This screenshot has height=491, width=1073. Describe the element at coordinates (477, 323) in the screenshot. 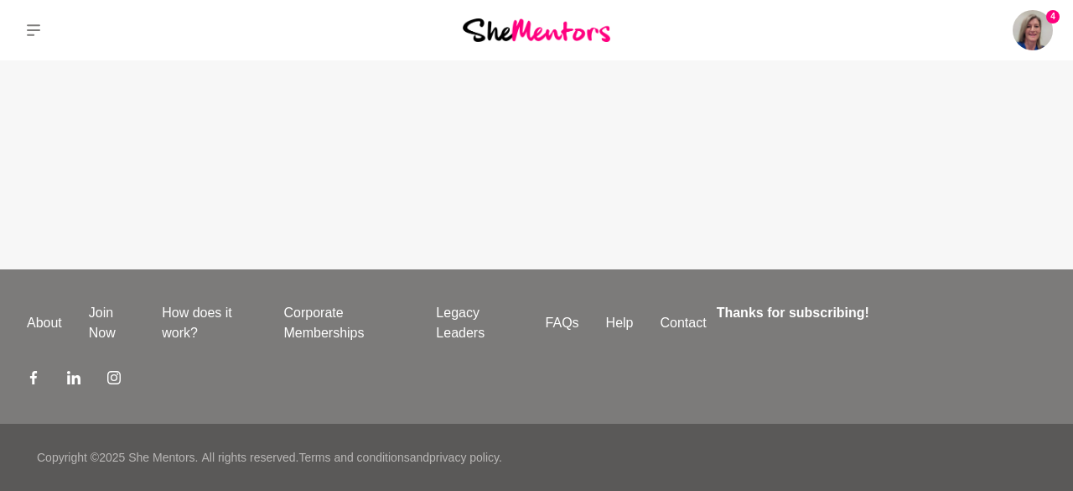

I see `a: Legacy Leaders` at that location.